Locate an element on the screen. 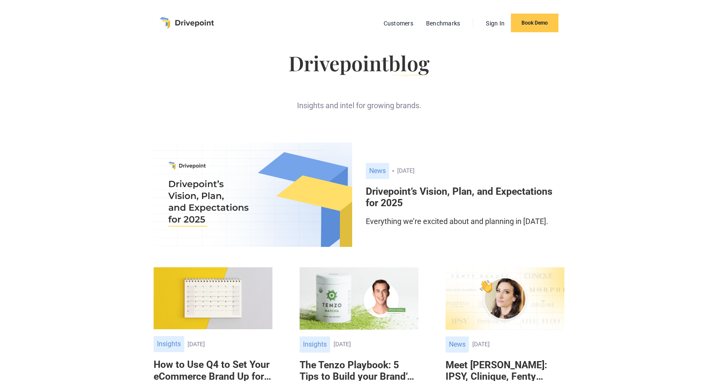 This screenshot has width=718, height=381. a: Benchmarks is located at coordinates (443, 23).